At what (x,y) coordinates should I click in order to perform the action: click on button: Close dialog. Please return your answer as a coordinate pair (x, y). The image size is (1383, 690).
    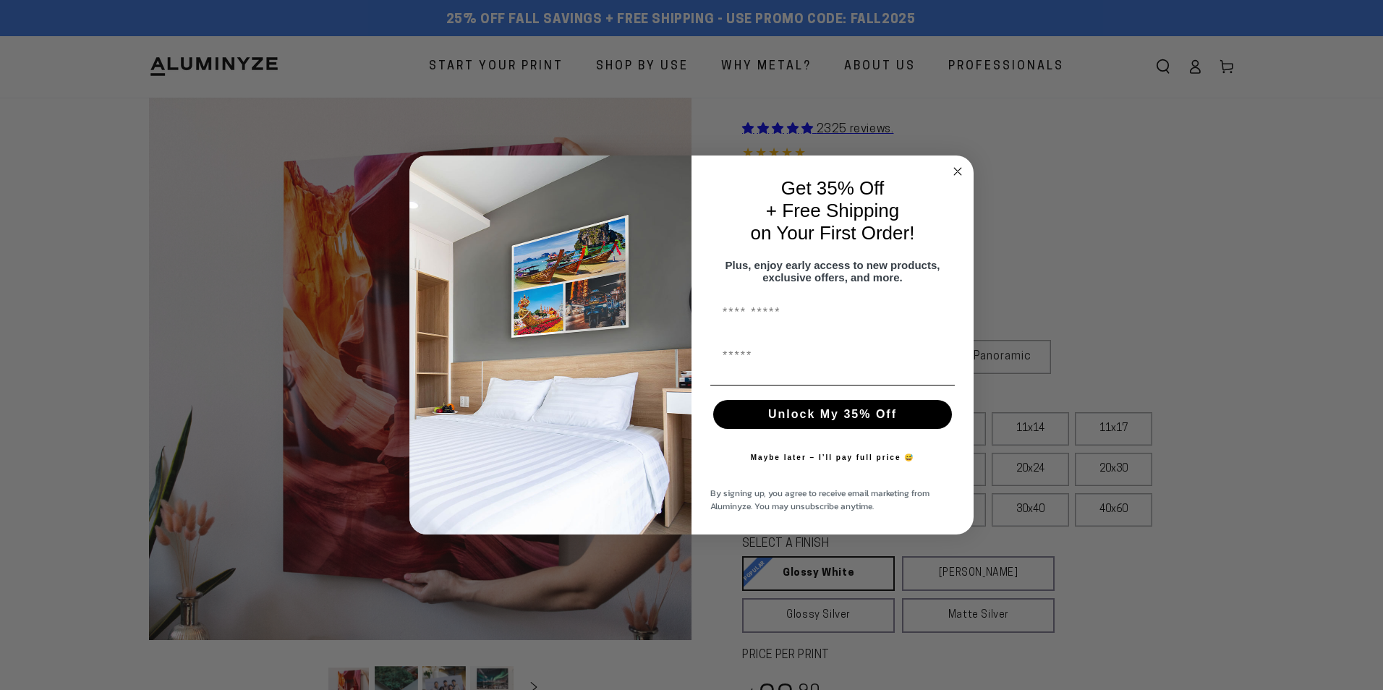
    Looking at the image, I should click on (958, 171).